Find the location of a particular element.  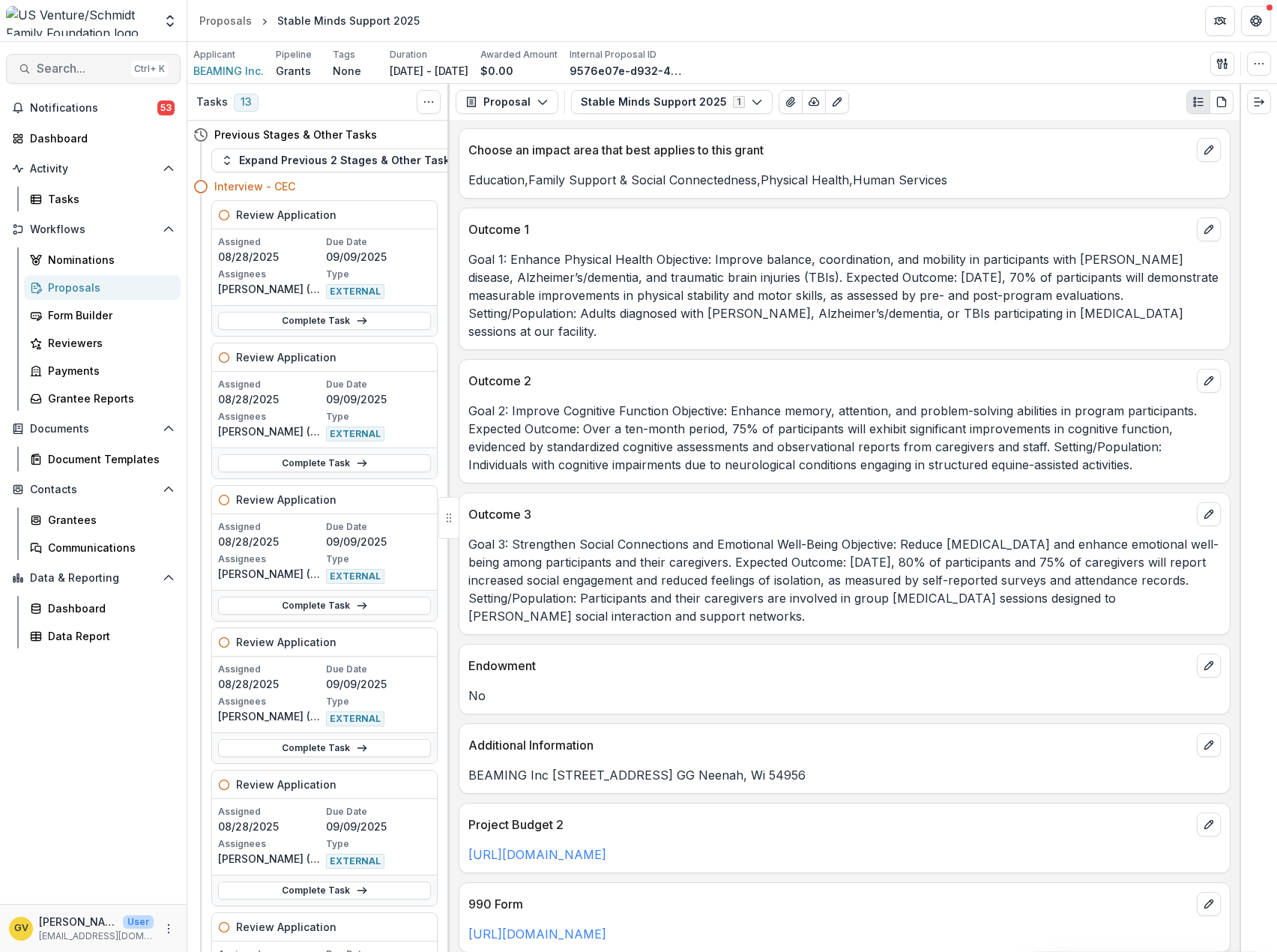

h4: Previous Stages & Other Tasks is located at coordinates (295, 134).